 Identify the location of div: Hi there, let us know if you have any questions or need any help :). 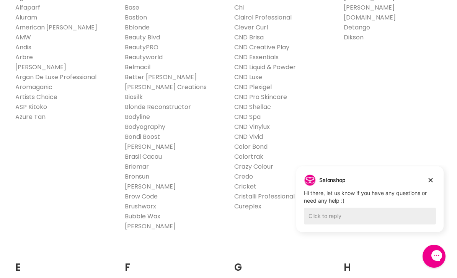
(79, 32).